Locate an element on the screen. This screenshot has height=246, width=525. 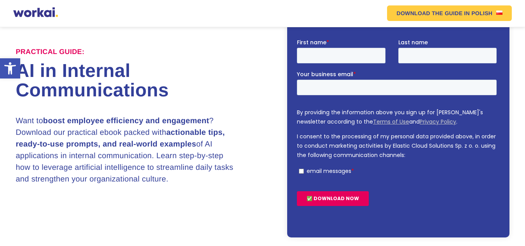
label: Practical Guide: is located at coordinates (50, 52).